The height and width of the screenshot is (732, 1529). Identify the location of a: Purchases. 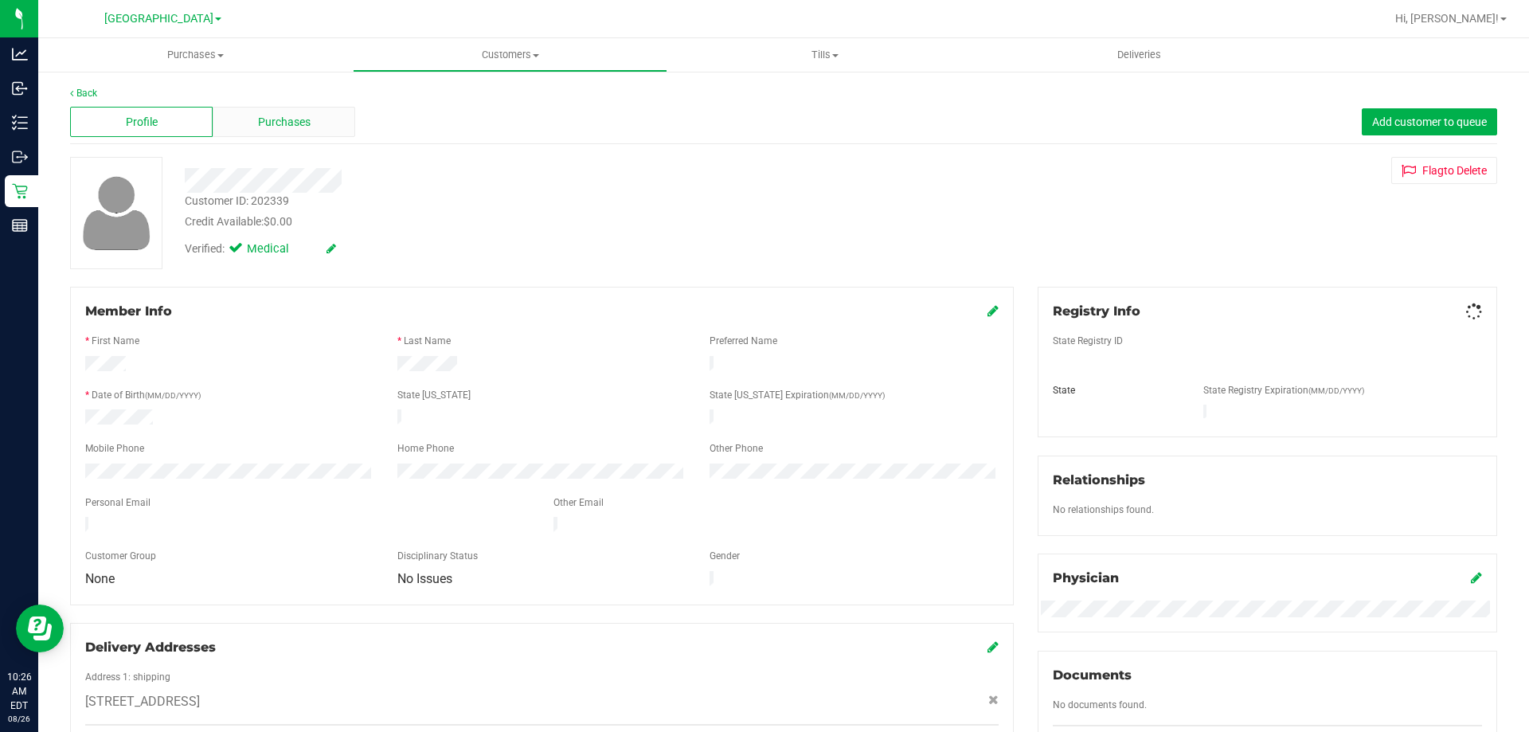
(195, 55).